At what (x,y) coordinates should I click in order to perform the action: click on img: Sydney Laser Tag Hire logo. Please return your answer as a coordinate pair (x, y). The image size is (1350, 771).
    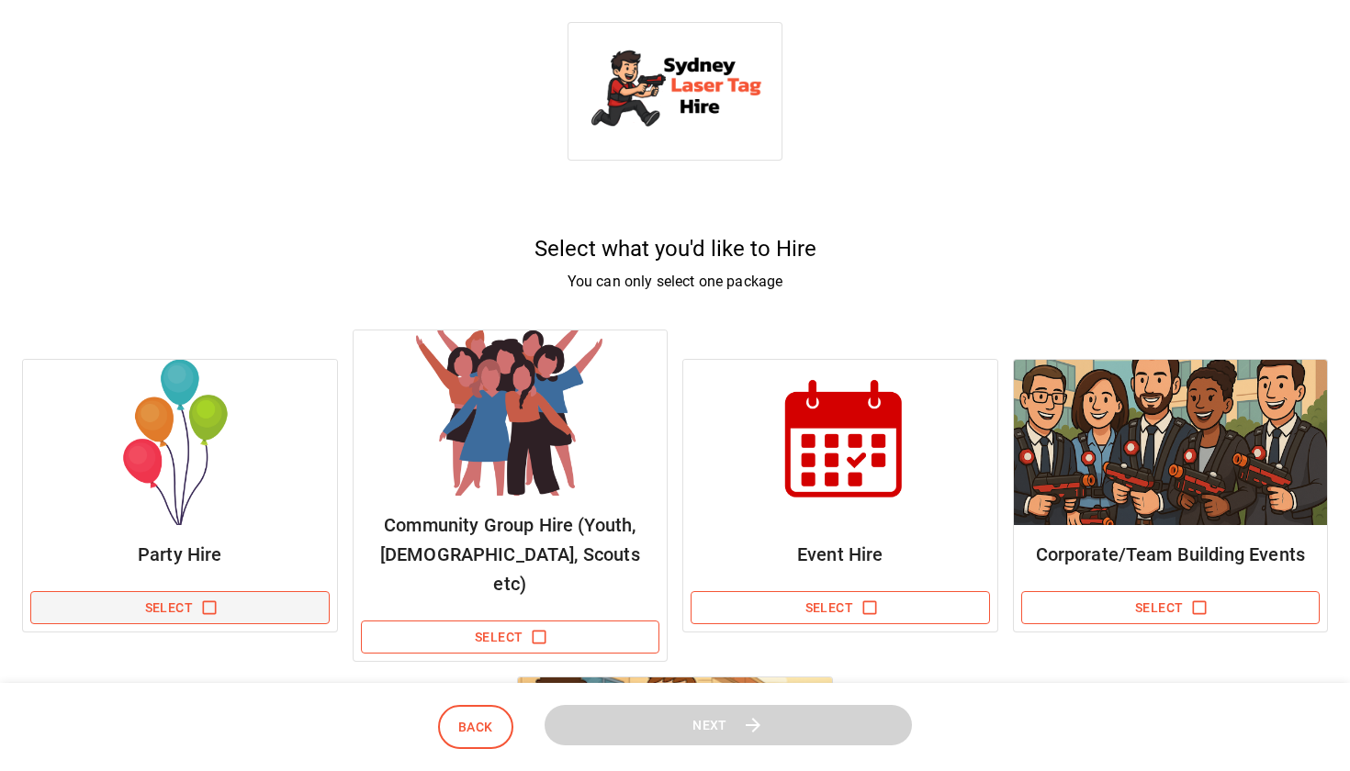
    Looking at the image, I should click on (675, 89).